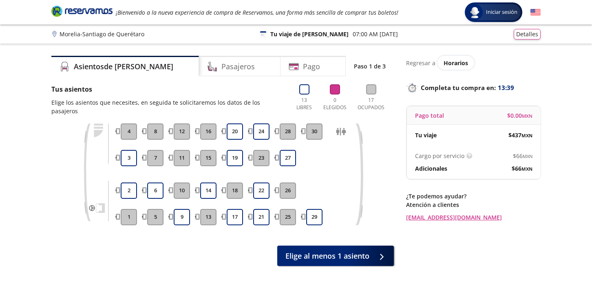 The width and height of the screenshot is (592, 288). I want to click on button: English, so click(535, 12).